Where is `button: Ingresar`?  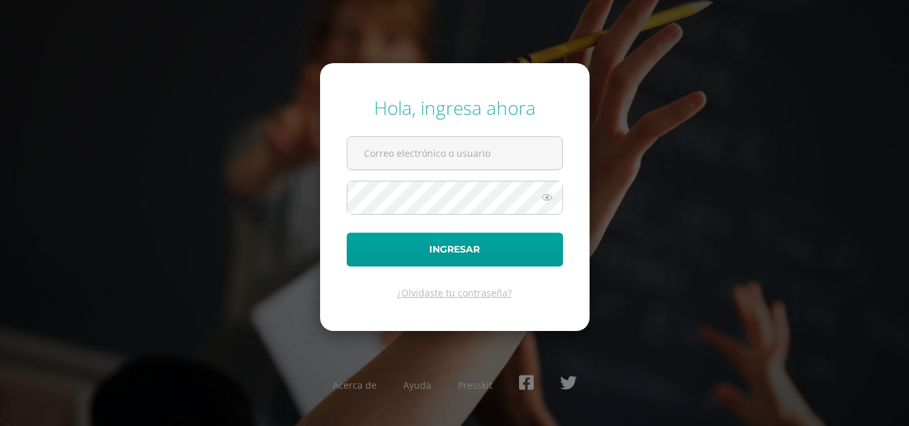 button: Ingresar is located at coordinates (454, 249).